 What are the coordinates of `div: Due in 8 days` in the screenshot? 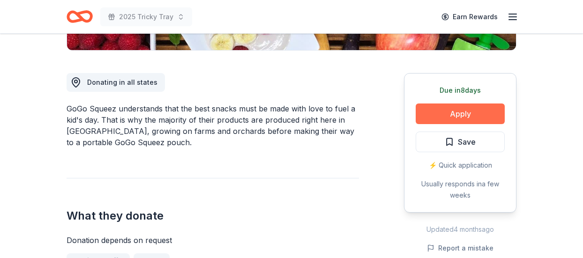 It's located at (460, 90).